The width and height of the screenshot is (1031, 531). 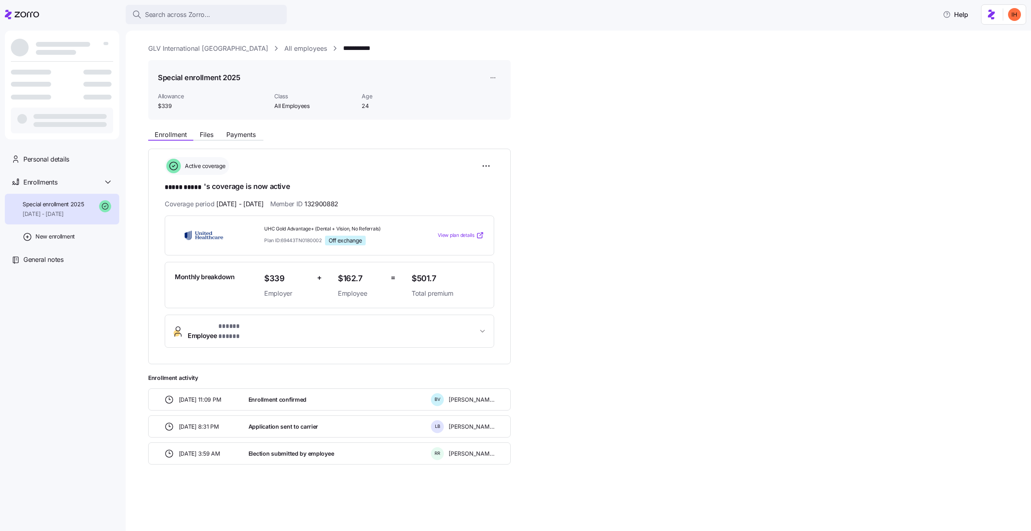 I want to click on span: R R, so click(x=437, y=453).